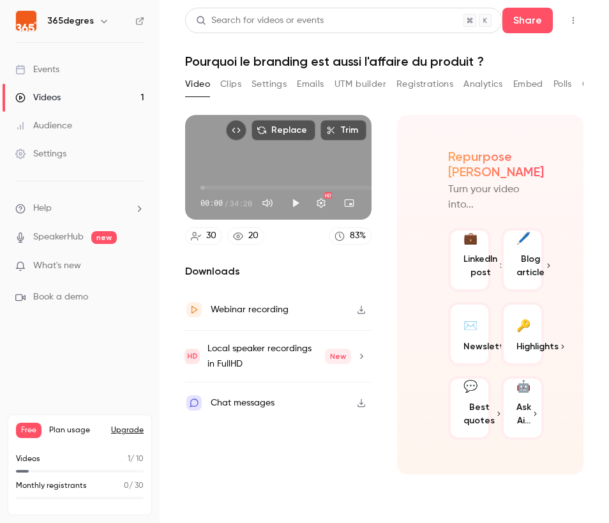  Describe the element at coordinates (360, 84) in the screenshot. I see `button: UTM builder` at that location.